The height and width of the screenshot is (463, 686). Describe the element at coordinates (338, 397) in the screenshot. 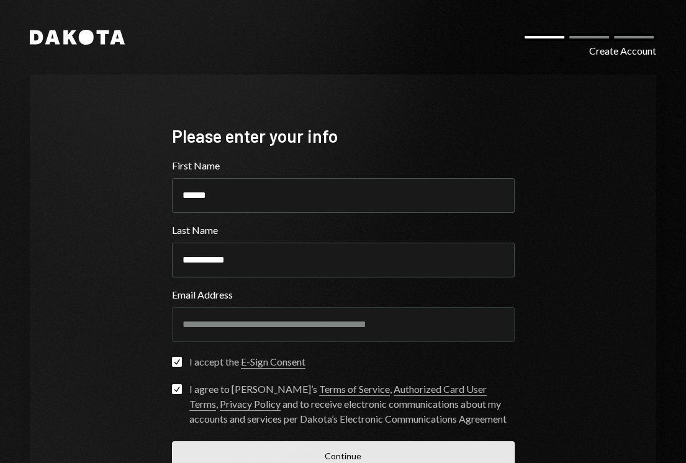

I see `a: Authorized Card User Terms` at that location.